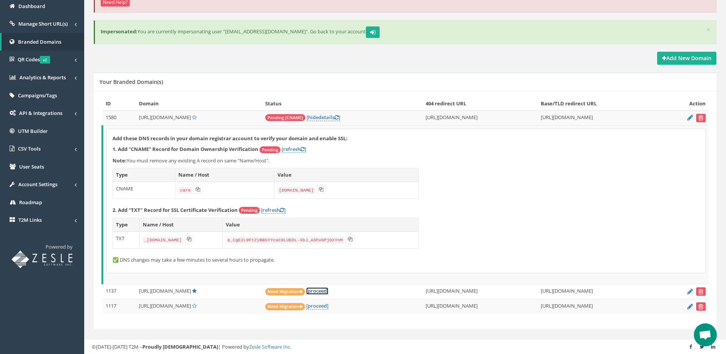 The width and height of the screenshot is (726, 354). Describe the element at coordinates (45, 60) in the screenshot. I see `span: v2` at that location.